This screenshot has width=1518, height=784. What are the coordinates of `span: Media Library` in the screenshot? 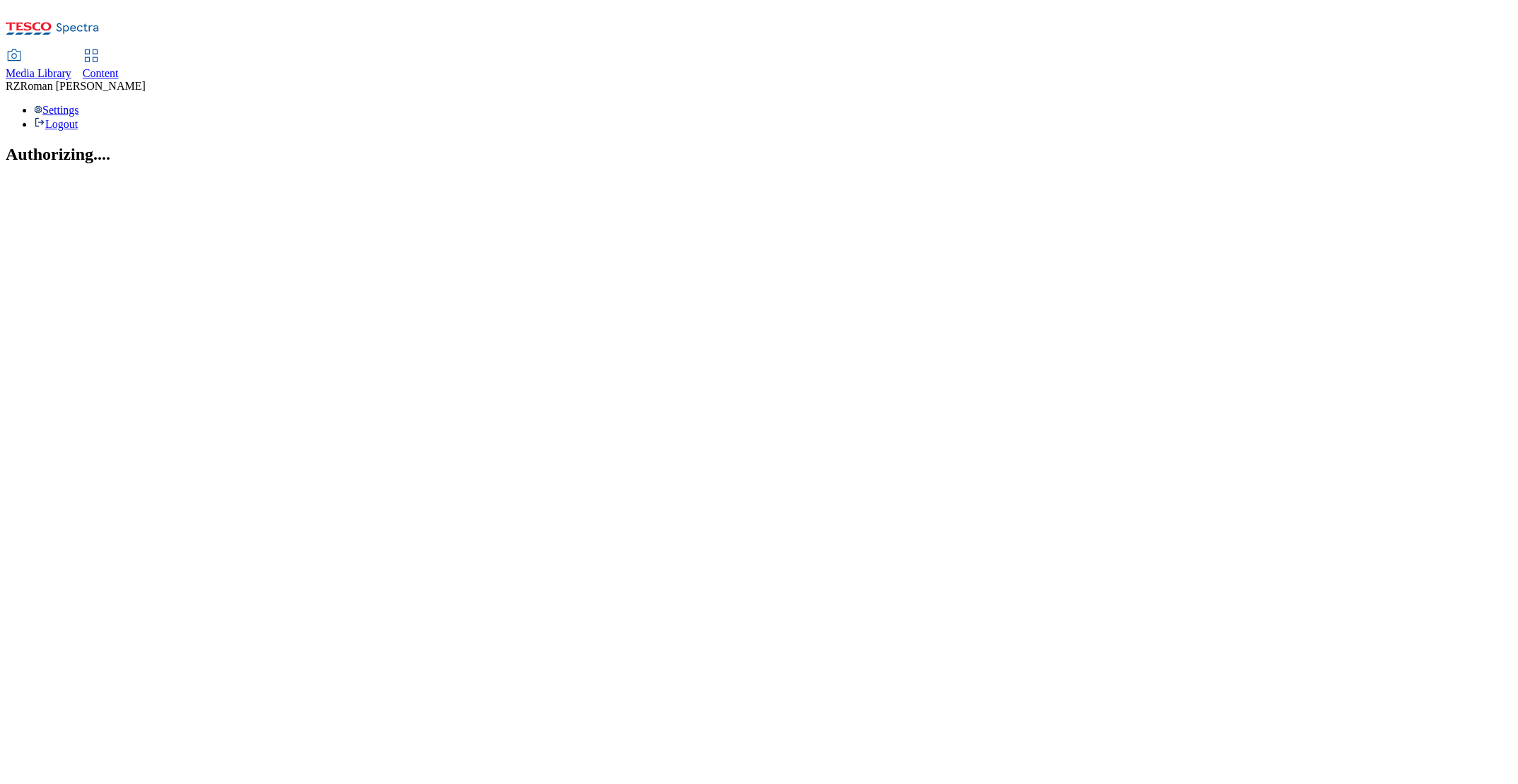 It's located at (38, 73).